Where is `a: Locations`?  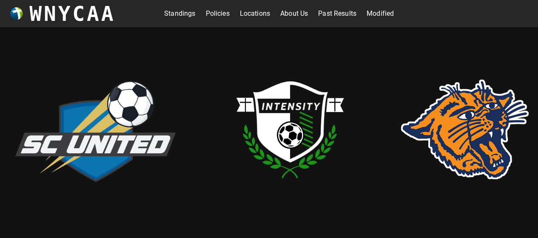
a: Locations is located at coordinates (255, 14).